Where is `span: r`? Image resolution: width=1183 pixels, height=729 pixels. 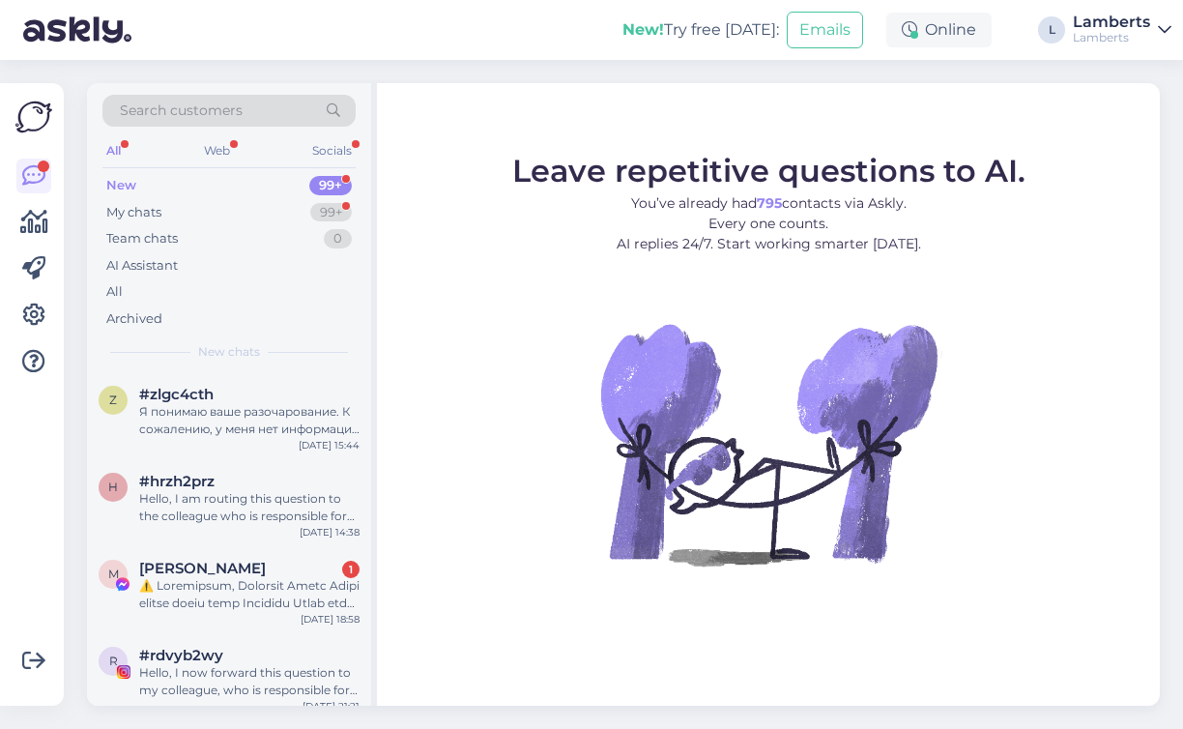
span: r is located at coordinates (113, 660).